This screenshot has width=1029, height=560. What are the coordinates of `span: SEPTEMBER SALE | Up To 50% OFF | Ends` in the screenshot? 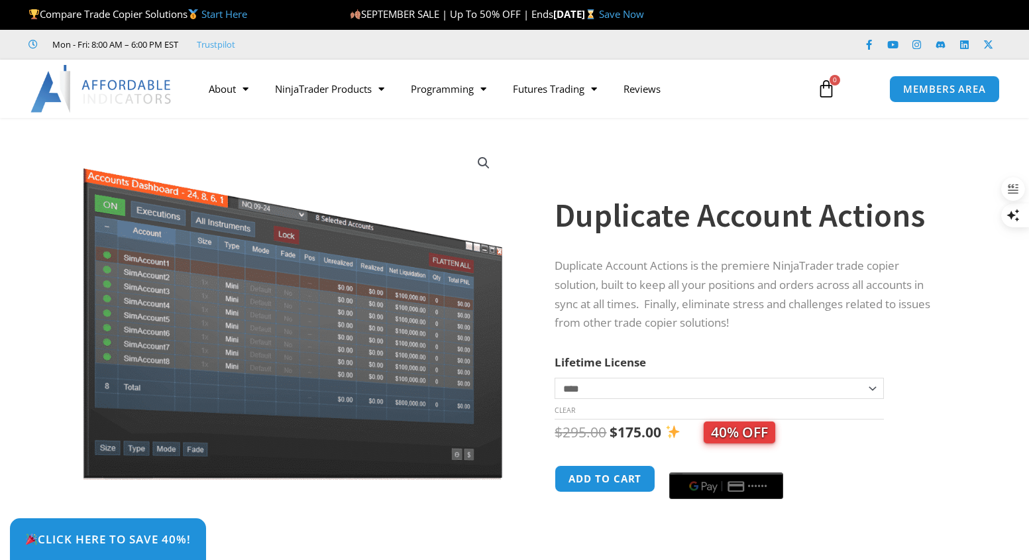 It's located at (451, 14).